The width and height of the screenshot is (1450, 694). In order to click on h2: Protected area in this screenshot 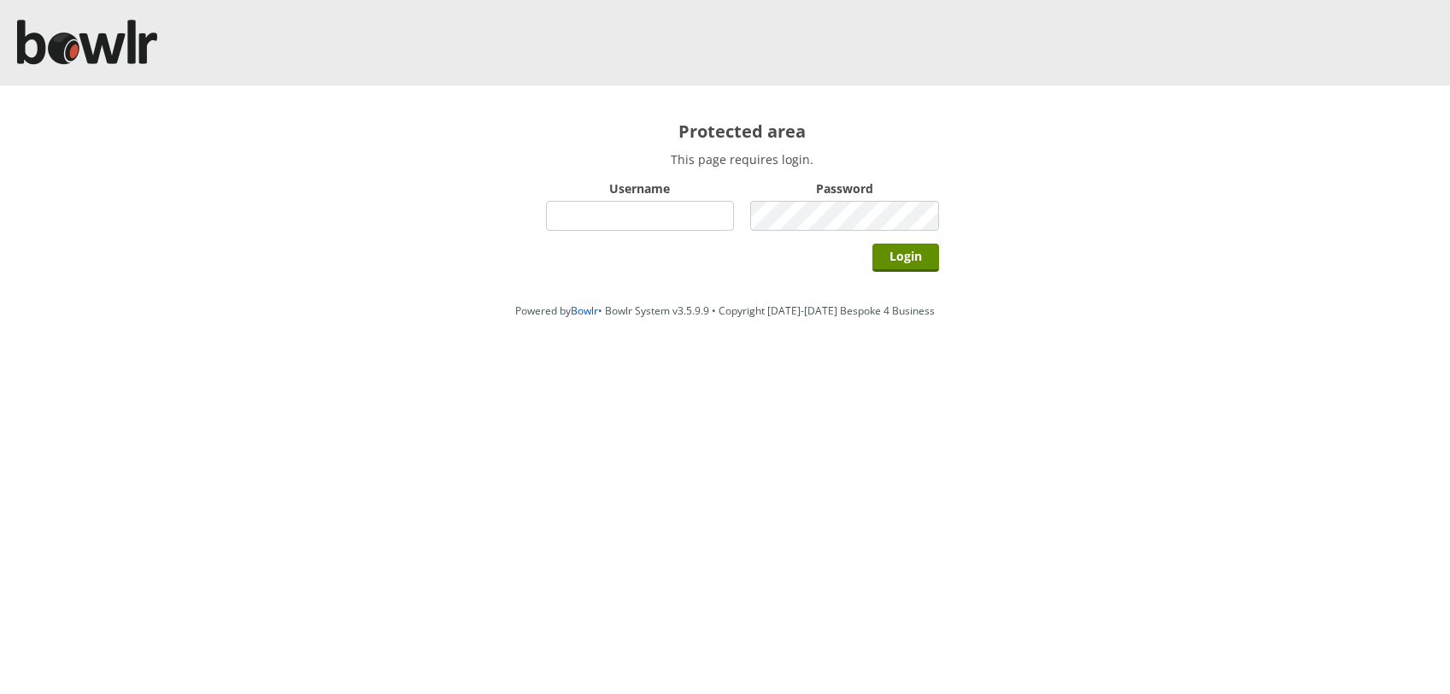, I will do `click(743, 131)`.